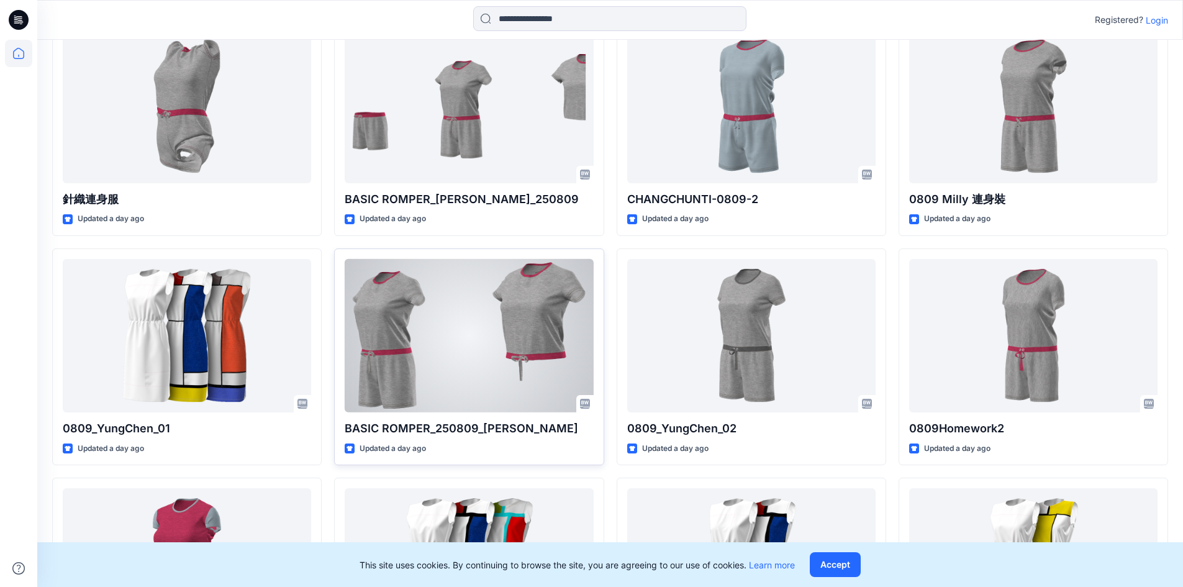 The image size is (1183, 587). What do you see at coordinates (187, 199) in the screenshot?
I see `p: 針織連身服` at bounding box center [187, 199].